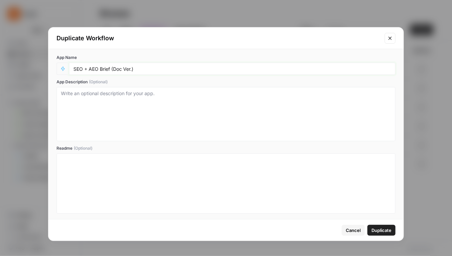  I want to click on label: App Description, so click(226, 82).